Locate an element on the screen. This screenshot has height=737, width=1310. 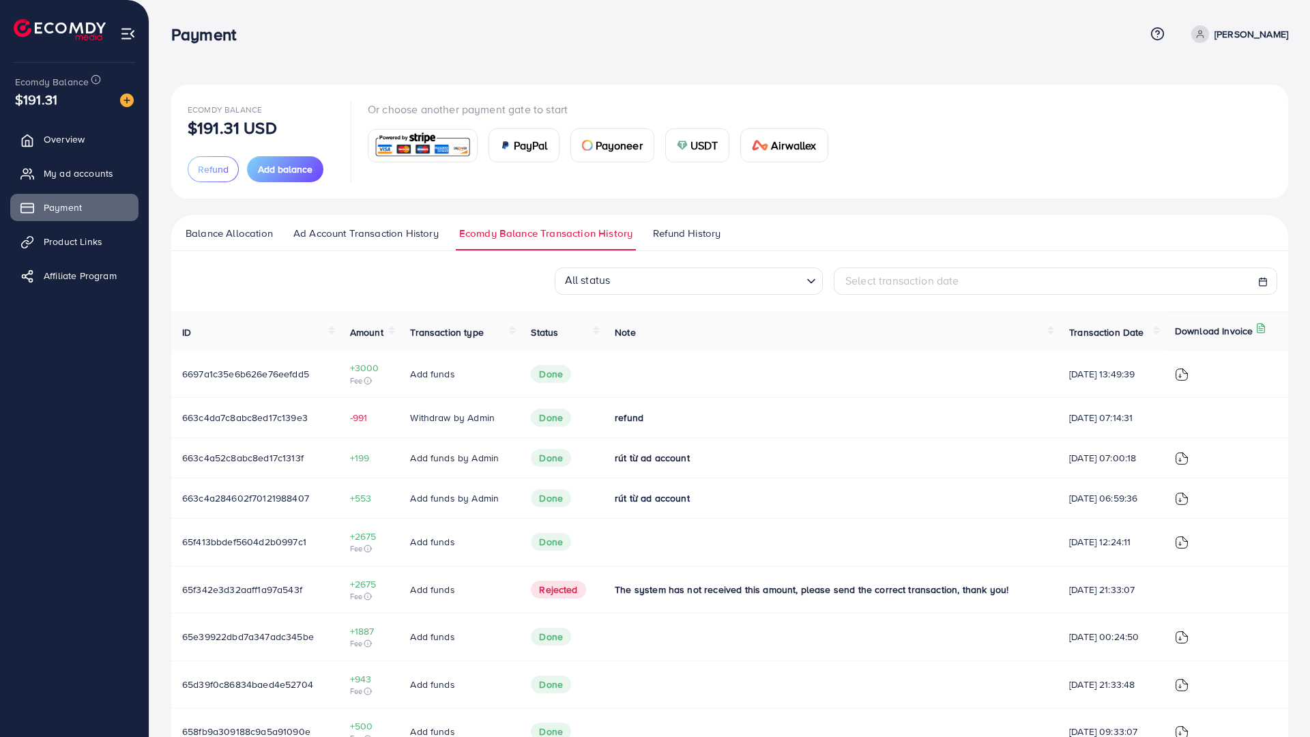
button: Add balance is located at coordinates (285, 169).